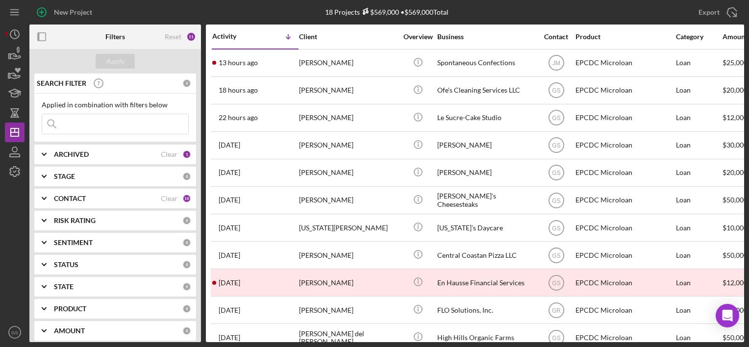 The height and width of the screenshot is (347, 749). I want to click on span: $10,000, so click(735, 228).